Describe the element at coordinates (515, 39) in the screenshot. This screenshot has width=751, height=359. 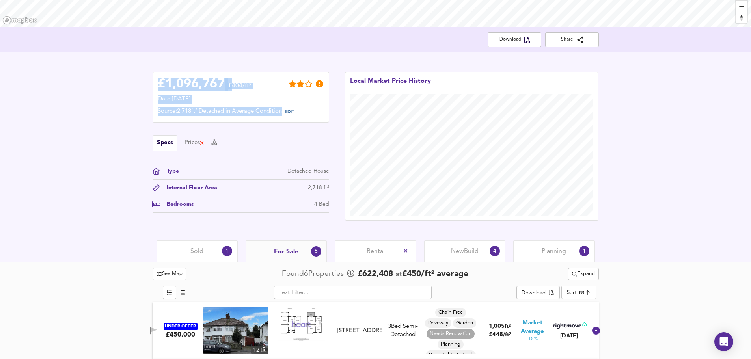
I see `span: Download` at that location.